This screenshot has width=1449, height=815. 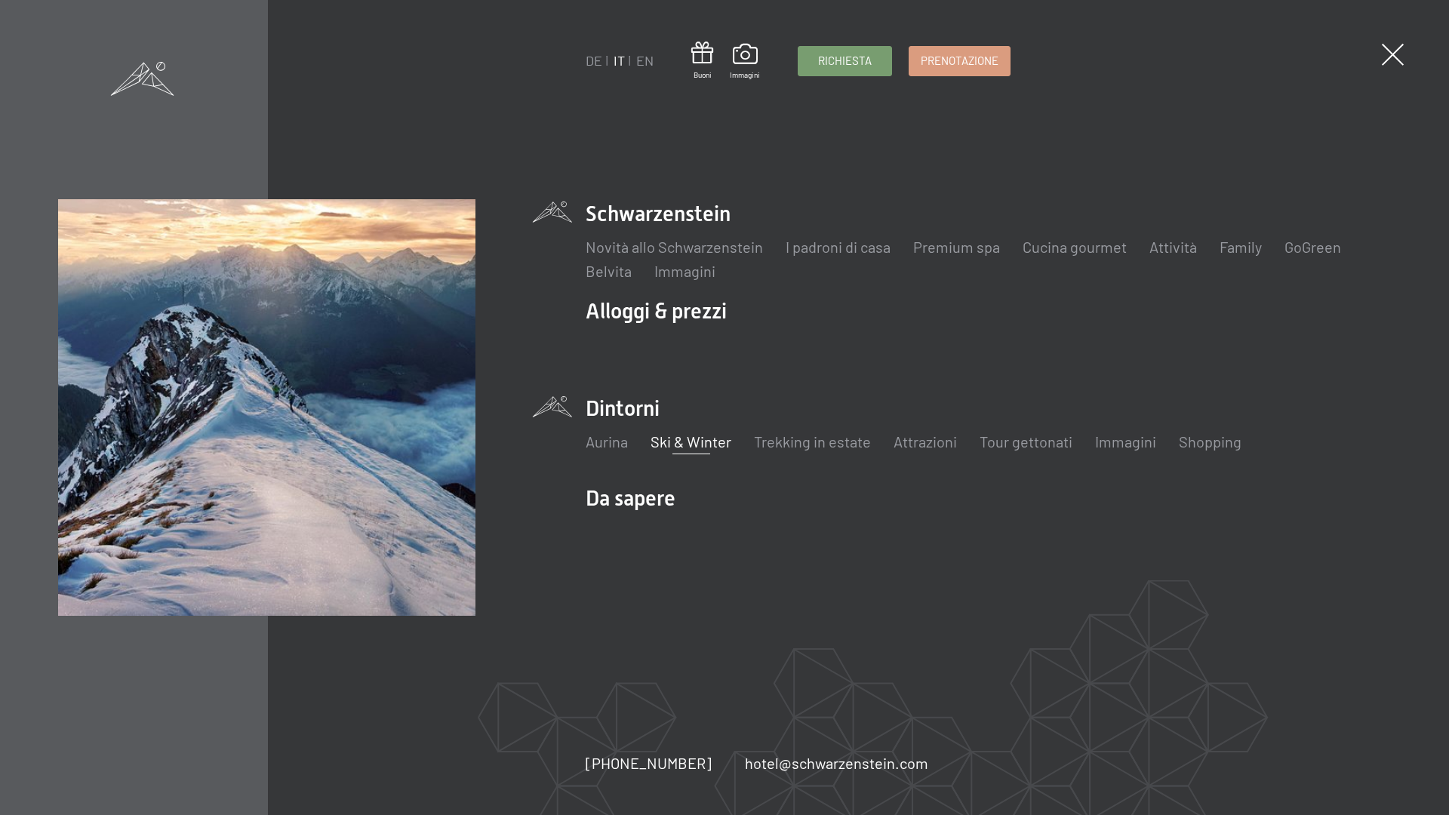 I want to click on a: Trekking in estate, so click(x=812, y=441).